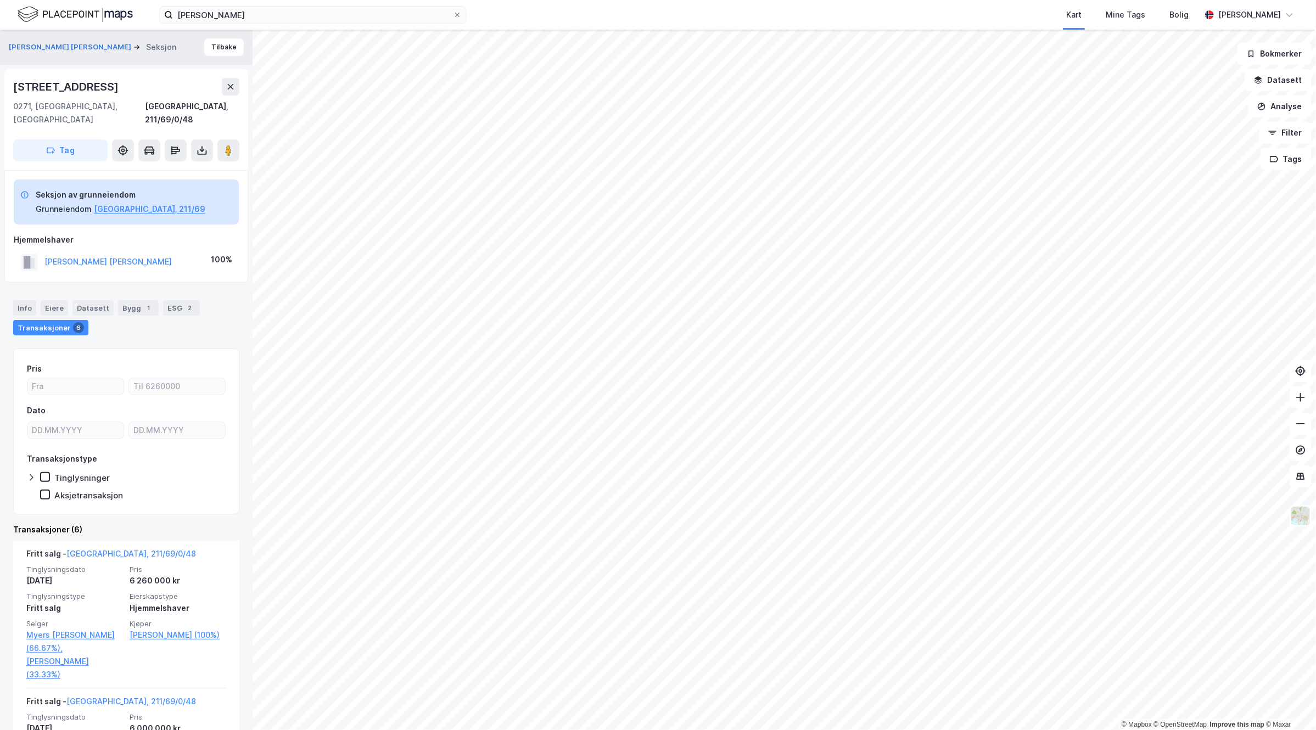  Describe the element at coordinates (88, 495) in the screenshot. I see `div: Aksjetransaksjon` at that location.